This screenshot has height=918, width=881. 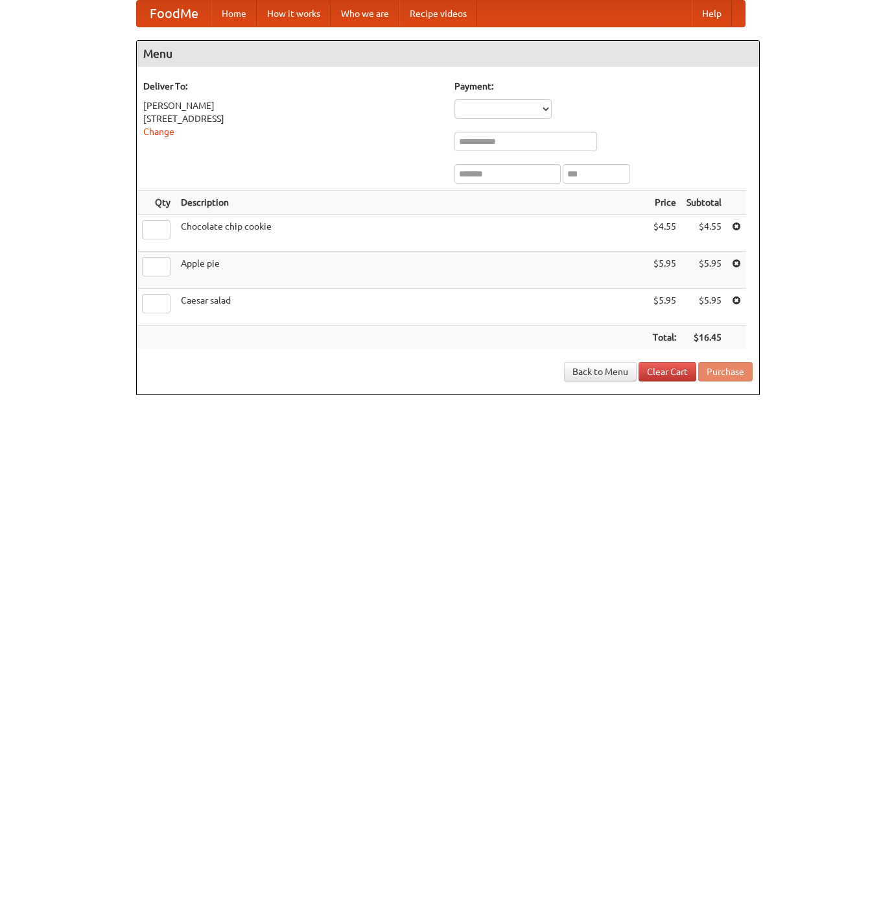 I want to click on h5: Payment:, so click(x=604, y=86).